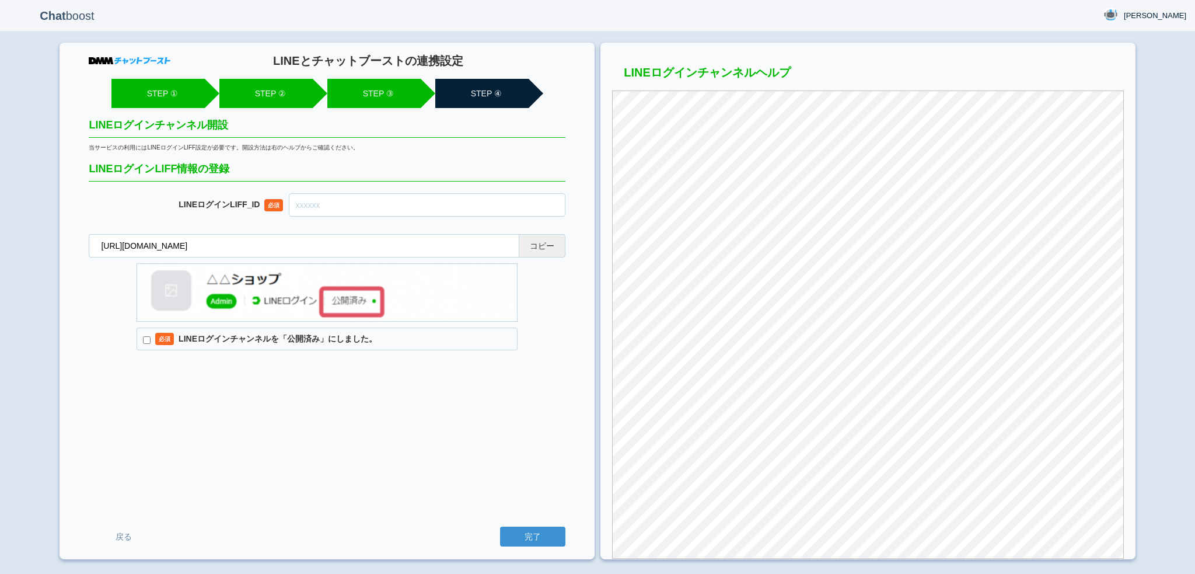 The image size is (1195, 574). What do you see at coordinates (533, 536) in the screenshot?
I see `input: 完了` at bounding box center [533, 536].